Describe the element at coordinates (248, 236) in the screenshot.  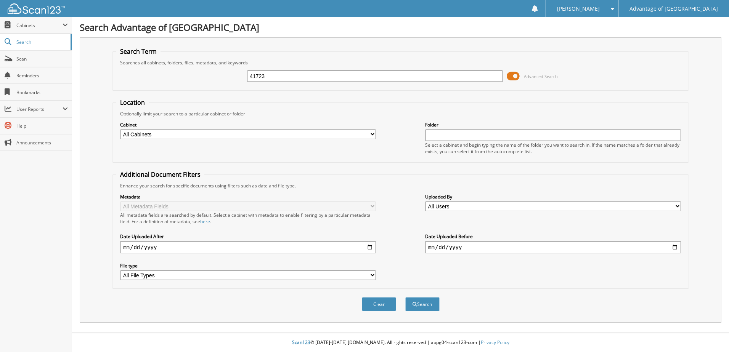
I see `label: Date Uploaded After` at that location.